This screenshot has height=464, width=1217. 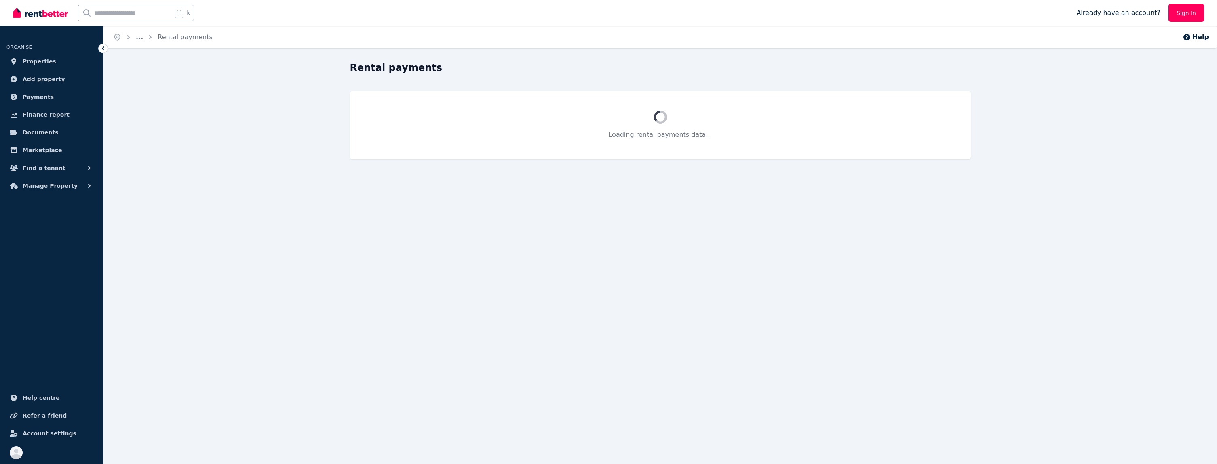 I want to click on span: Properties, so click(x=39, y=61).